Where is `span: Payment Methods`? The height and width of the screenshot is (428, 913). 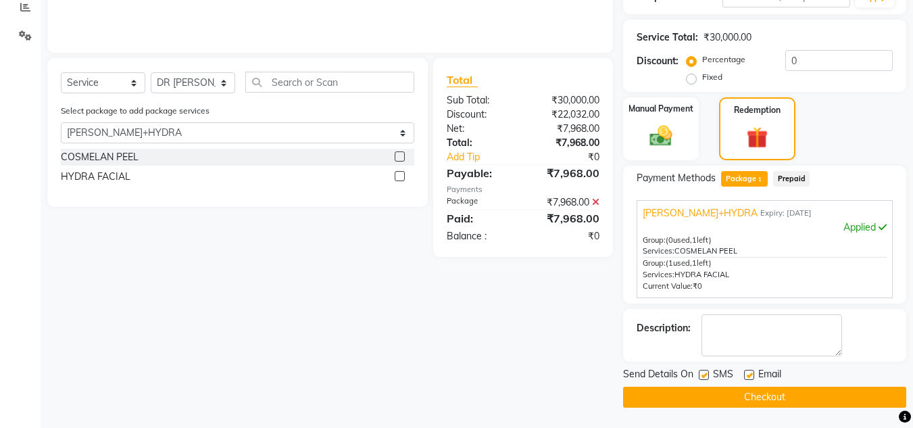
span: Payment Methods is located at coordinates (676, 178).